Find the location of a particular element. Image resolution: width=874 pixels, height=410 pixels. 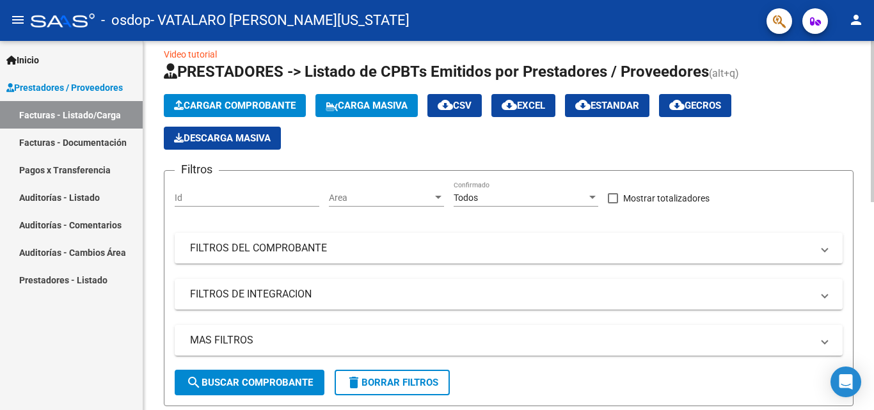

mat-expansion-panel-header: FILTROS DEL COMPROBANTE is located at coordinates (509, 248).